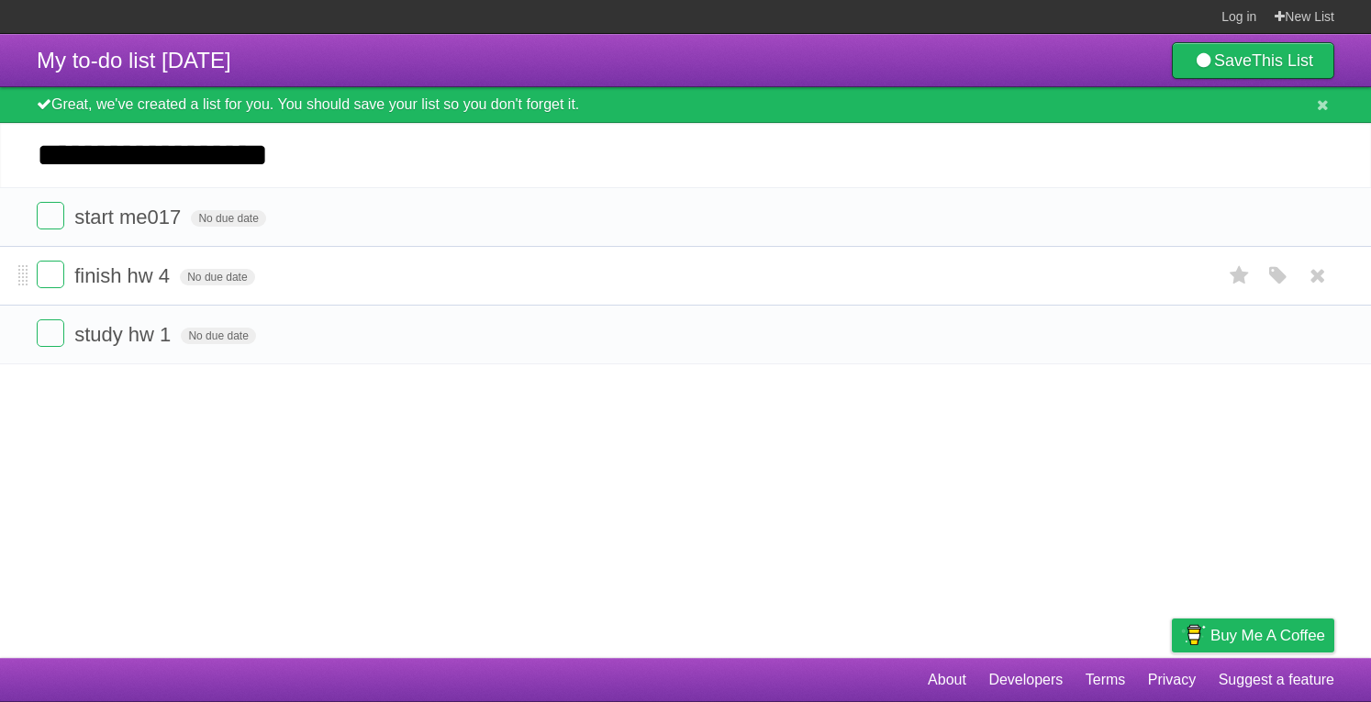 This screenshot has height=702, width=1371. I want to click on a: Buy me a coffee, so click(1253, 635).